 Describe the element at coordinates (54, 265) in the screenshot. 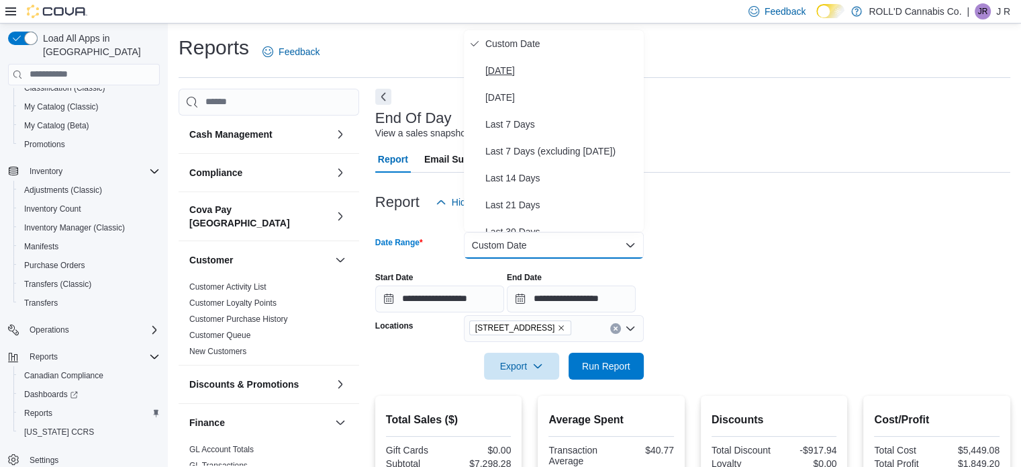

I see `span: Purchase Orders` at that location.